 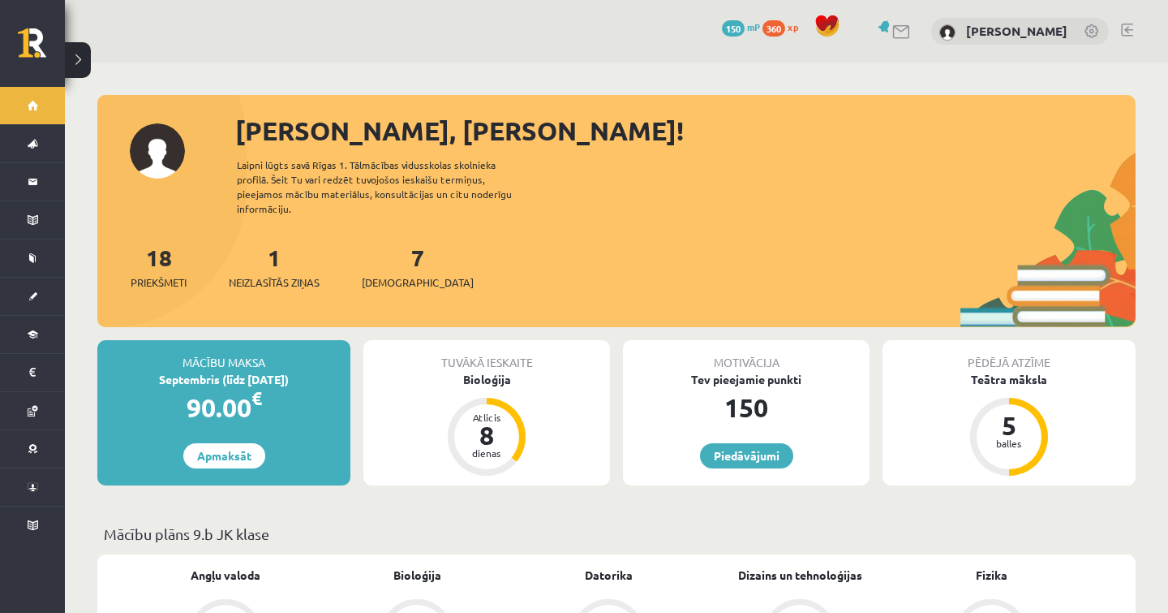 I want to click on a: Teātra māksla 5 balles, so click(x=1009, y=424).